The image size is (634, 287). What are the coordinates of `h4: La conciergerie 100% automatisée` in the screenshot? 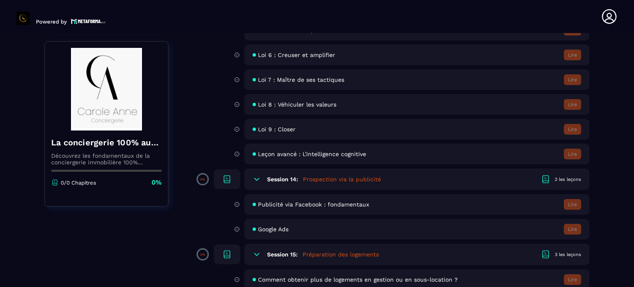 It's located at (106, 142).